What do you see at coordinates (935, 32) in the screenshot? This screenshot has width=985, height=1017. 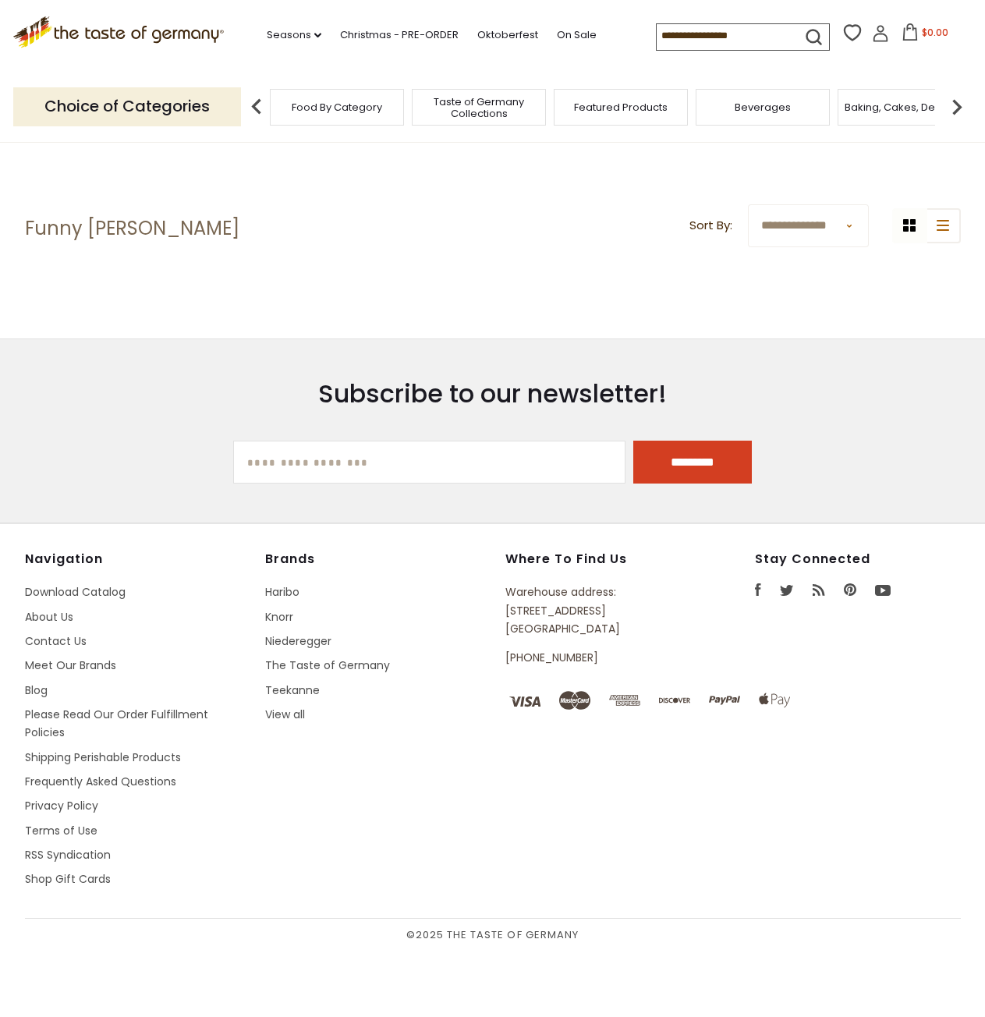 I see `span: $0.00` at bounding box center [935, 32].